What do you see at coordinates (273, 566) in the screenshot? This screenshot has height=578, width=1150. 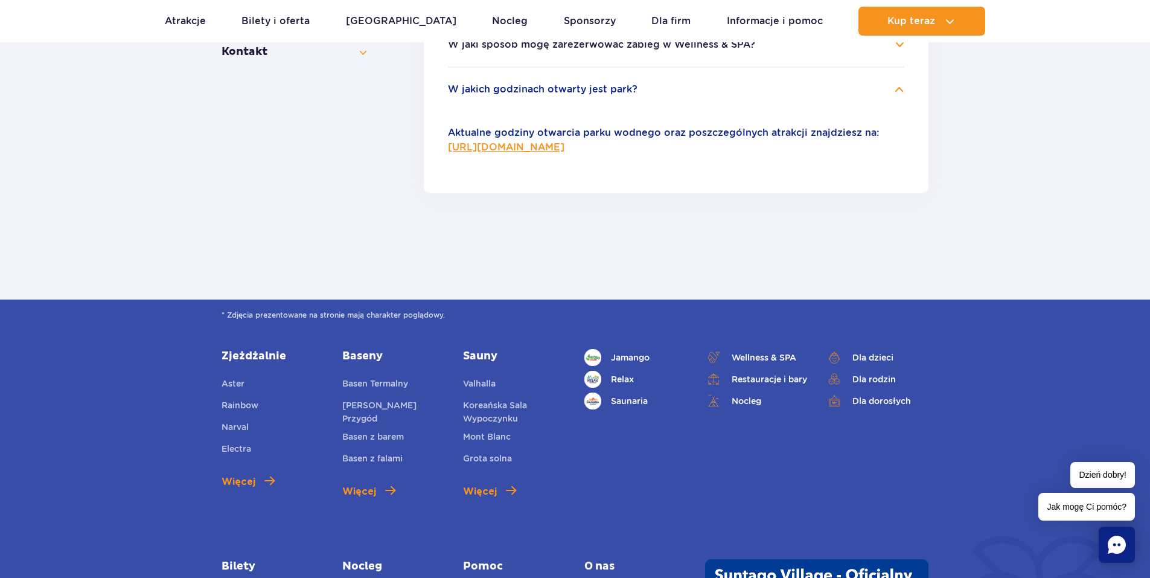 I see `a: Bilety` at bounding box center [273, 566].